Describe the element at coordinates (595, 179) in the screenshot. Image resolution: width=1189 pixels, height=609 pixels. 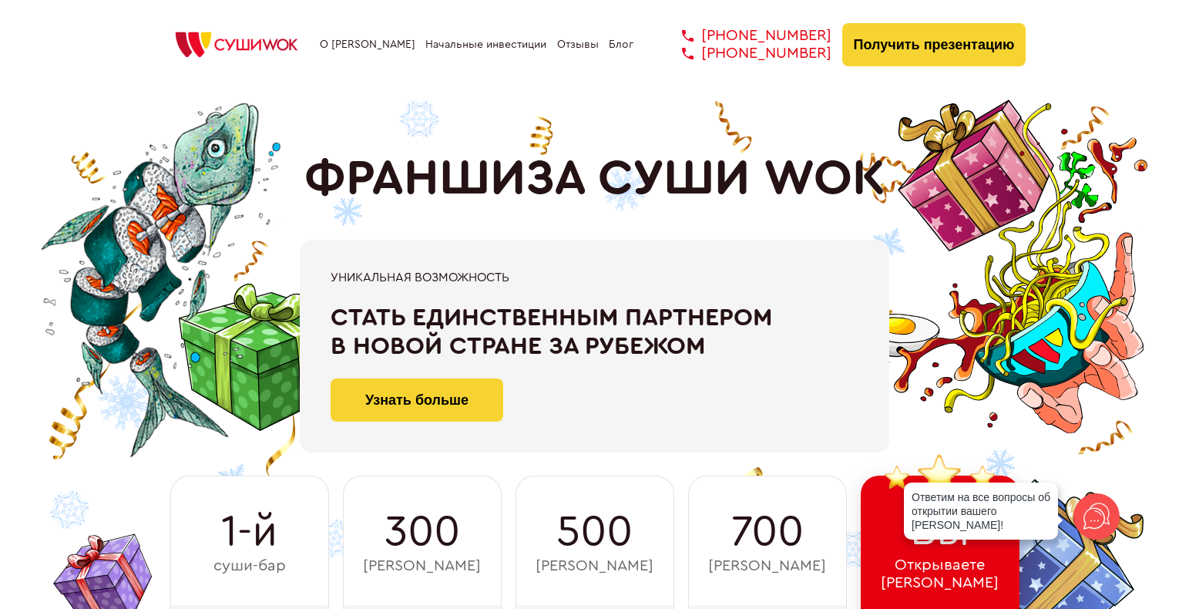
I see `h1: ФРАНШИЗА СУШИ WOK` at that location.